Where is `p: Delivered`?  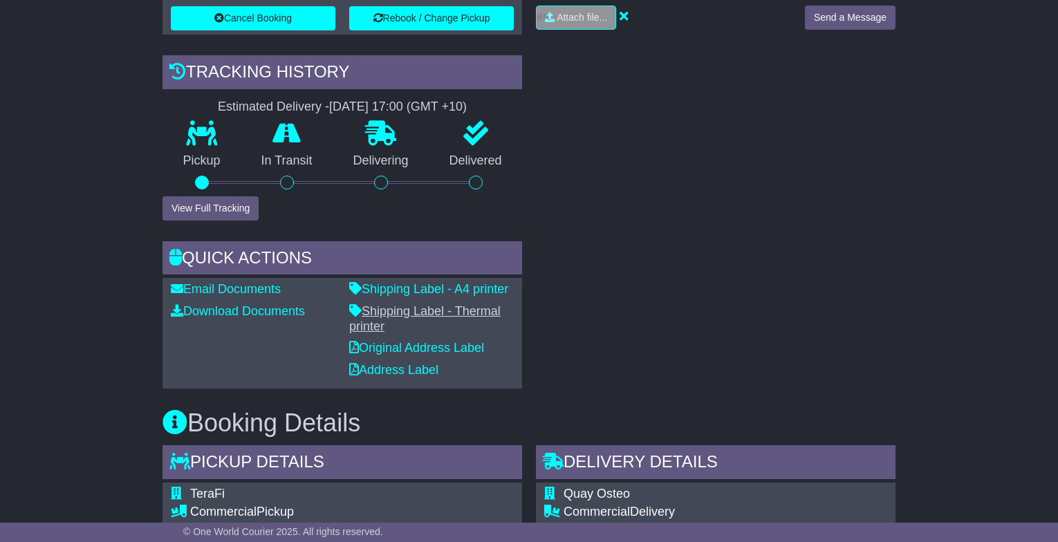 p: Delivered is located at coordinates (475, 161).